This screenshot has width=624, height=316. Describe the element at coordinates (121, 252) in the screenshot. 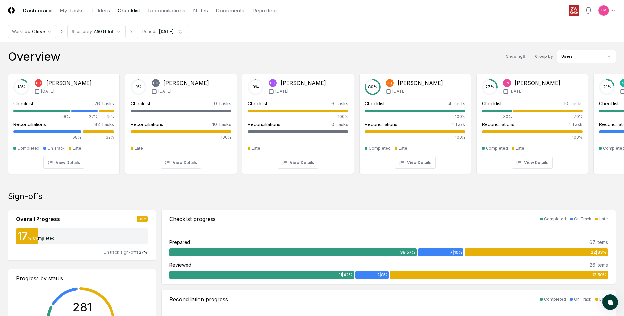

I see `span: On track sign-offs` at that location.